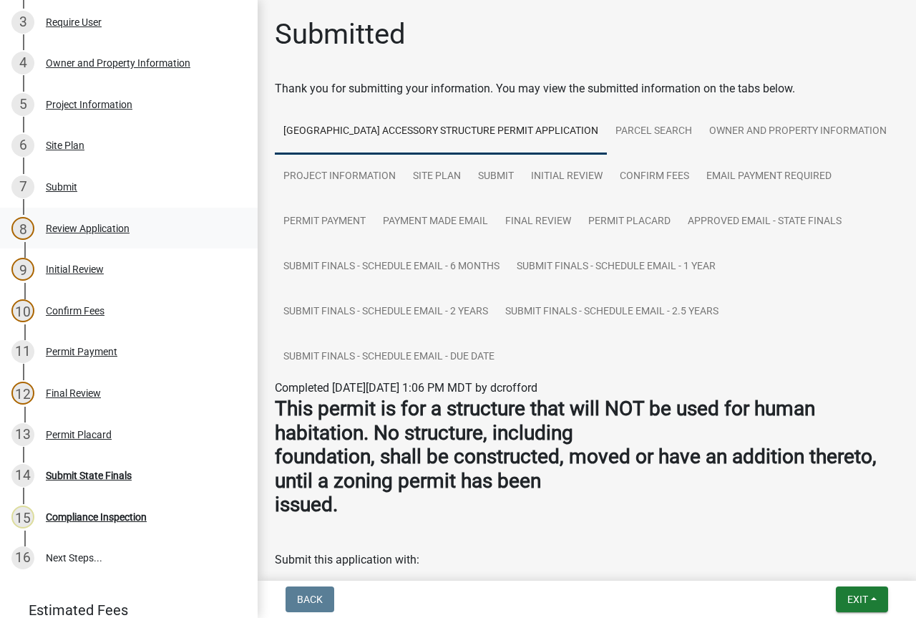 The image size is (916, 618). Describe the element at coordinates (23, 475) in the screenshot. I see `div: 14` at that location.